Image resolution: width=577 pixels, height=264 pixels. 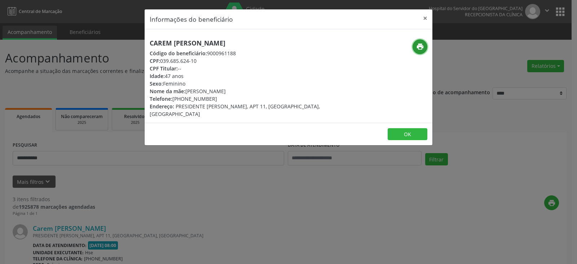 What do you see at coordinates (161, 98) in the screenshot?
I see `span: Telefone:` at bounding box center [161, 98].